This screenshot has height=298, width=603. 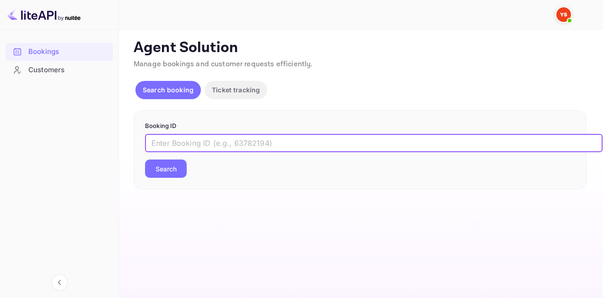 I want to click on input: Enter Booking ID (e.g., 63782194), so click(x=374, y=143).